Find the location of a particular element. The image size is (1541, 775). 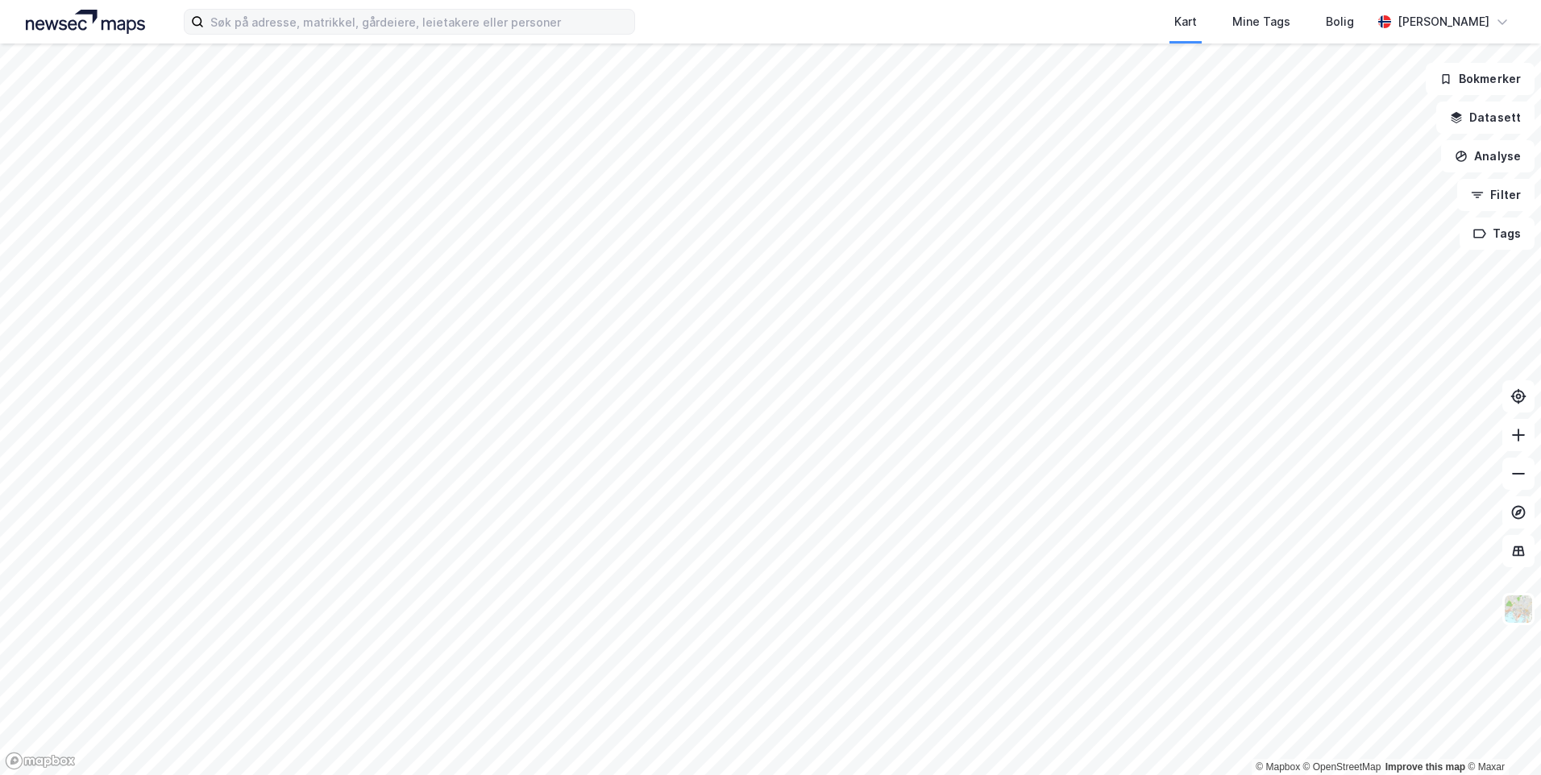

a: Improve this map is located at coordinates (1425, 767).